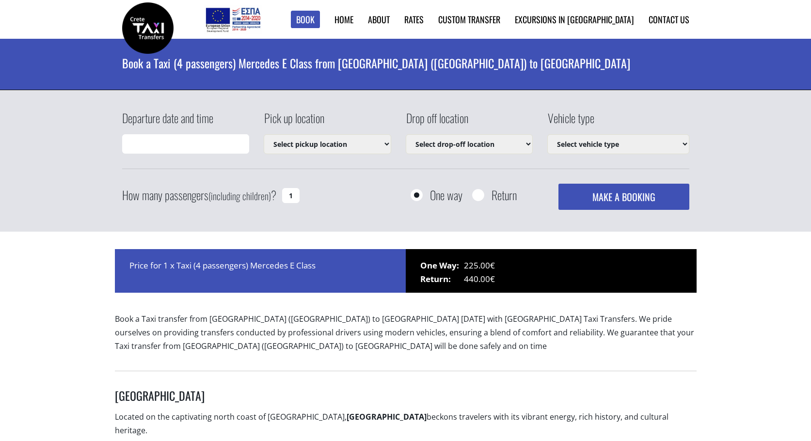 The height and width of the screenshot is (441, 811). I want to click on a: Book, so click(306, 19).